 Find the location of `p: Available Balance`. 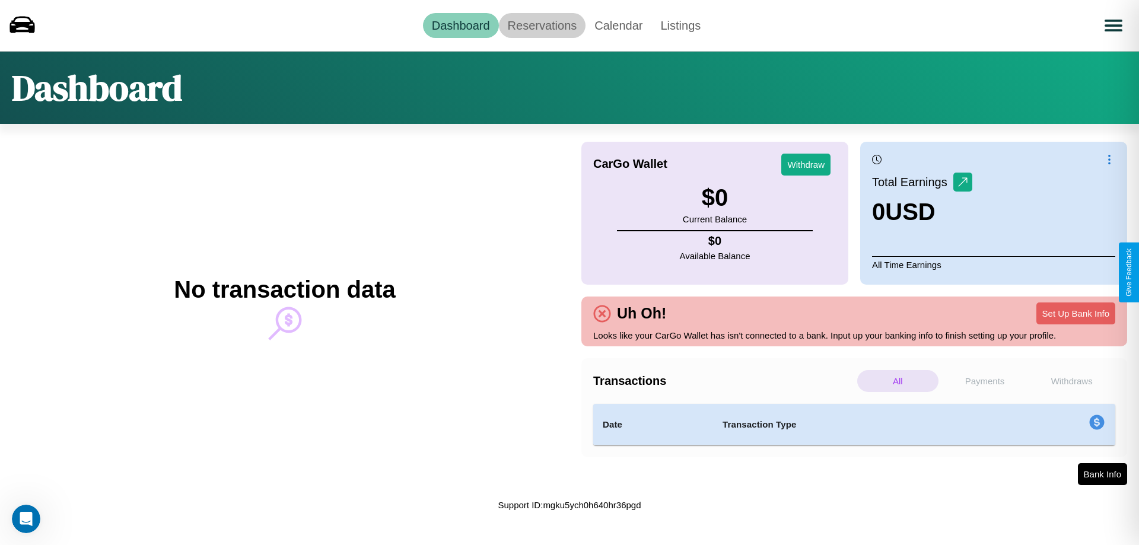

p: Available Balance is located at coordinates (715, 256).